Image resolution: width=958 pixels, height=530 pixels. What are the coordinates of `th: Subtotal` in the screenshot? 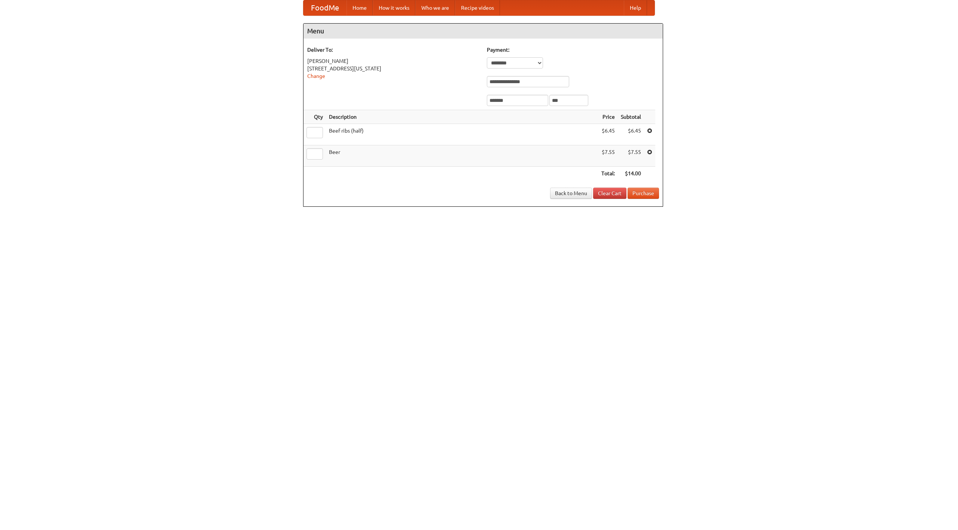 It's located at (631, 117).